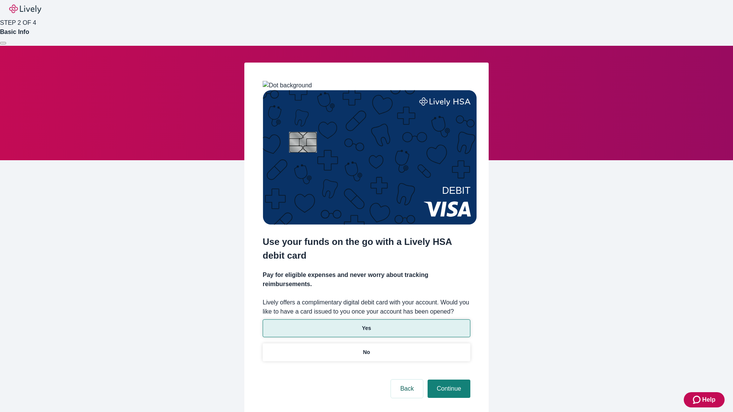 The height and width of the screenshot is (412, 733). What do you see at coordinates (366, 352) in the screenshot?
I see `p: No` at bounding box center [366, 352].